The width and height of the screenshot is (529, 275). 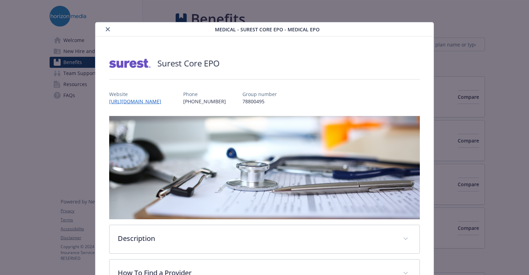 I want to click on img: Surest, so click(x=130, y=63).